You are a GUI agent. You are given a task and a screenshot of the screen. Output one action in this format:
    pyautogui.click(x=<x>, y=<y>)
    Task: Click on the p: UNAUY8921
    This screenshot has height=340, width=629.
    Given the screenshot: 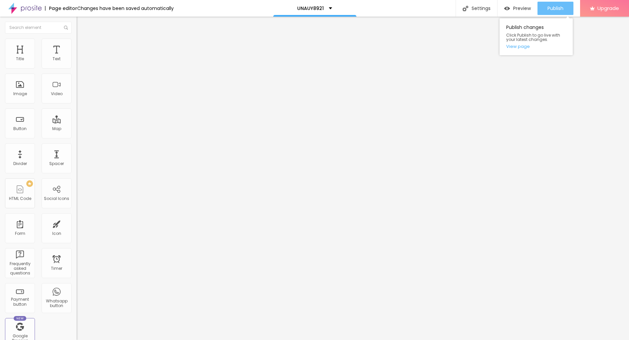 What is the action you would take?
    pyautogui.click(x=311, y=8)
    